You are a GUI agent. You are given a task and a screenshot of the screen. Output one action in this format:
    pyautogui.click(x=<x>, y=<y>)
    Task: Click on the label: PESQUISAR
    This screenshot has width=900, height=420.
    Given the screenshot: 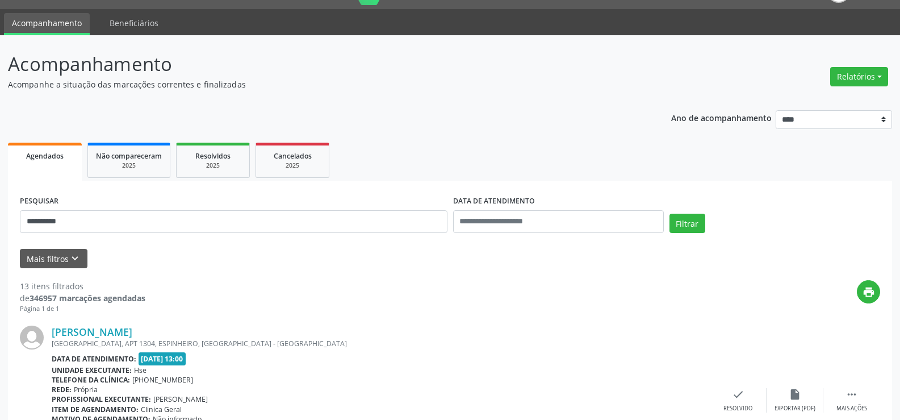 What is the action you would take?
    pyautogui.click(x=39, y=201)
    